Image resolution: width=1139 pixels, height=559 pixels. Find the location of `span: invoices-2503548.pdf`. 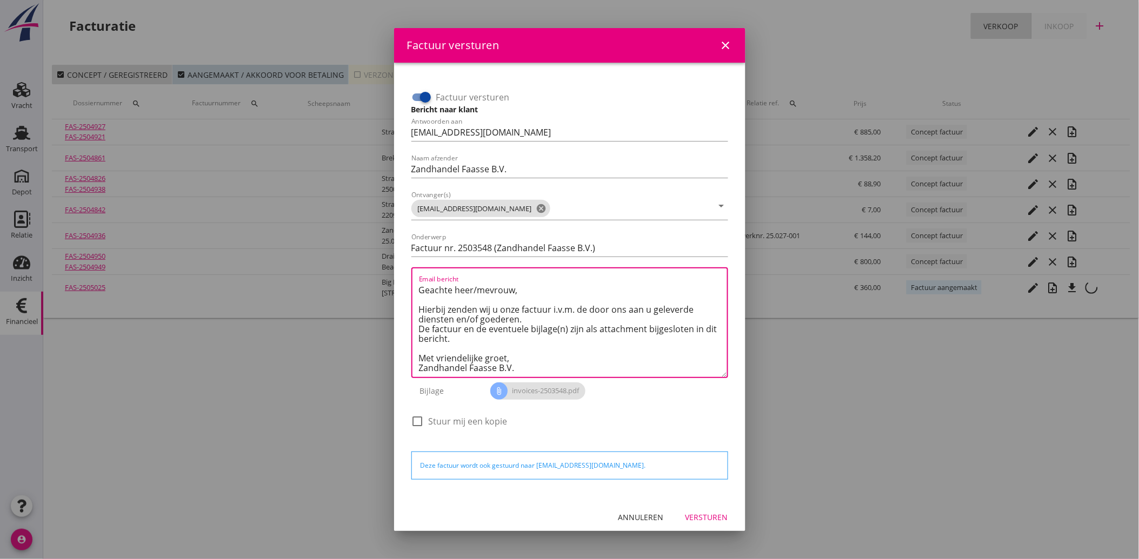

span: invoices-2503548.pdf is located at coordinates (538, 391).